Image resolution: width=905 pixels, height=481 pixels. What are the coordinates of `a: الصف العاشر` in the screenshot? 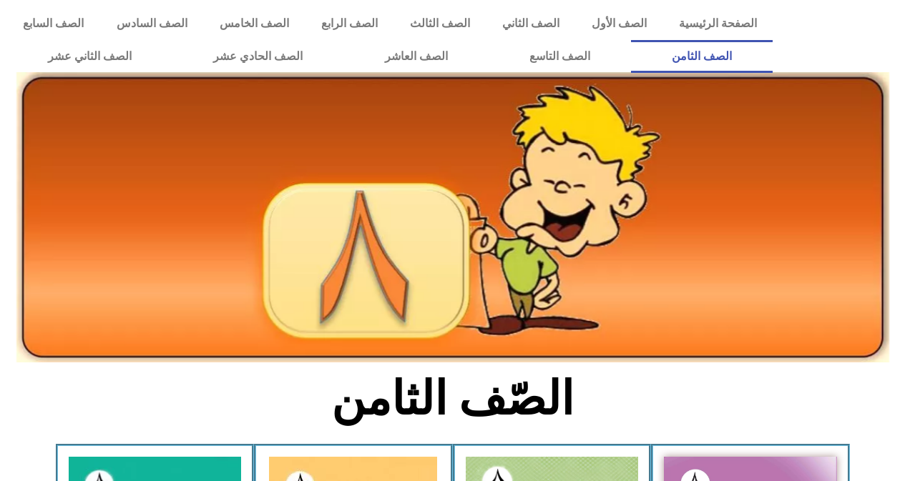 It's located at (416, 57).